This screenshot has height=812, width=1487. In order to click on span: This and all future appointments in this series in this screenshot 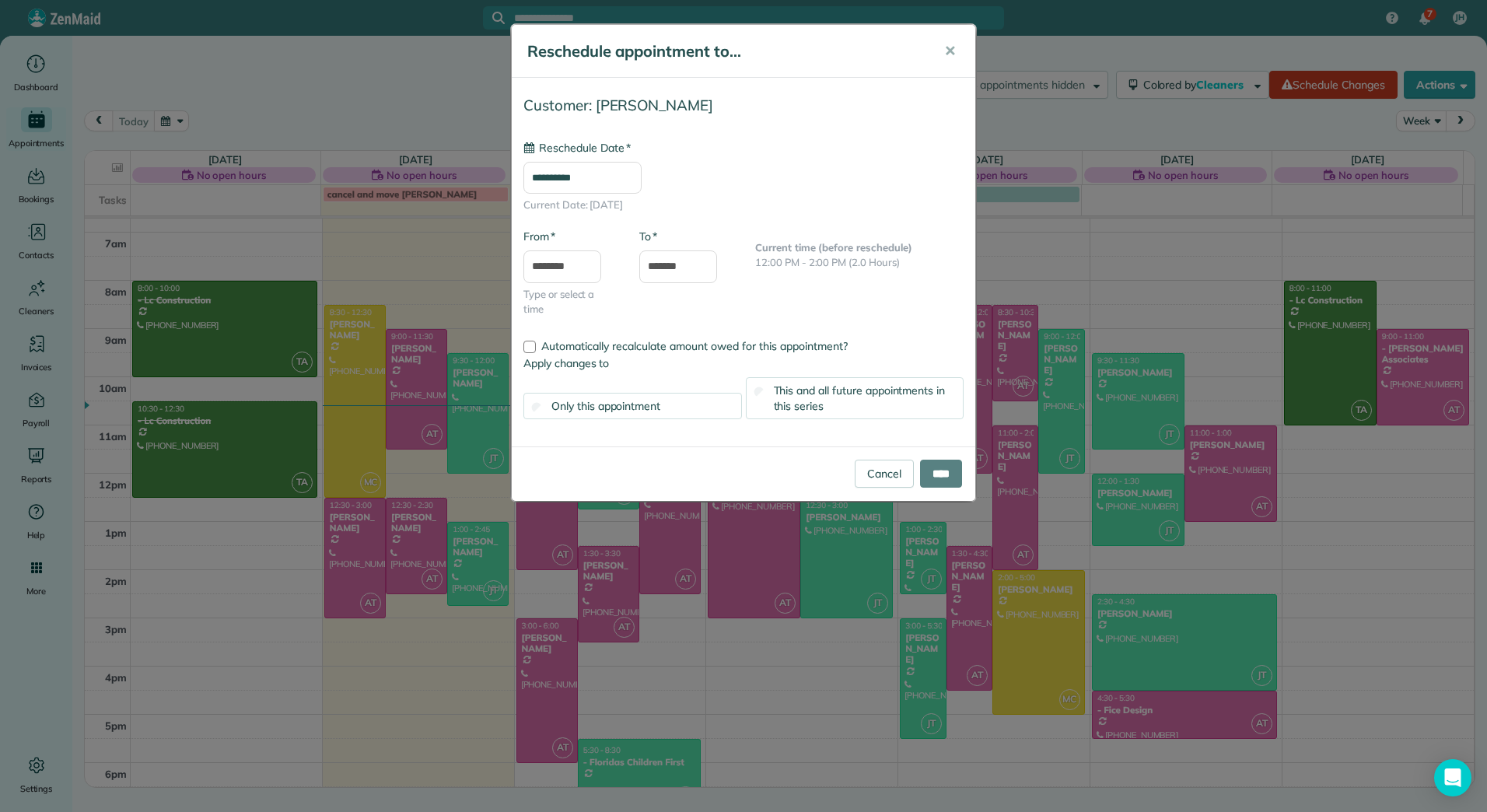, I will do `click(859, 398)`.